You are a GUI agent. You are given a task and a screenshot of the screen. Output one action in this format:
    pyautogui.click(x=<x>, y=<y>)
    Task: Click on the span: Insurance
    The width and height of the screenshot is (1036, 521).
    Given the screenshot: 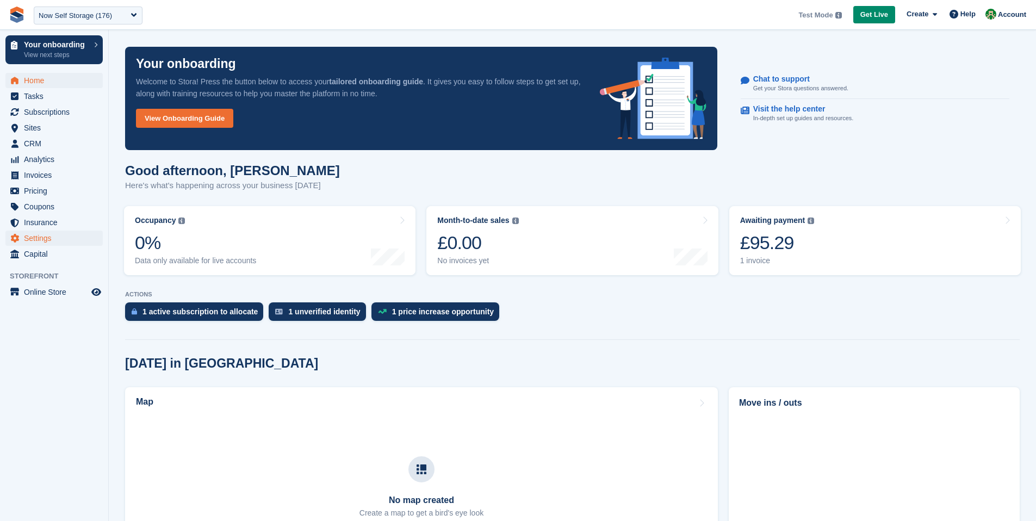 What is the action you would take?
    pyautogui.click(x=57, y=222)
    